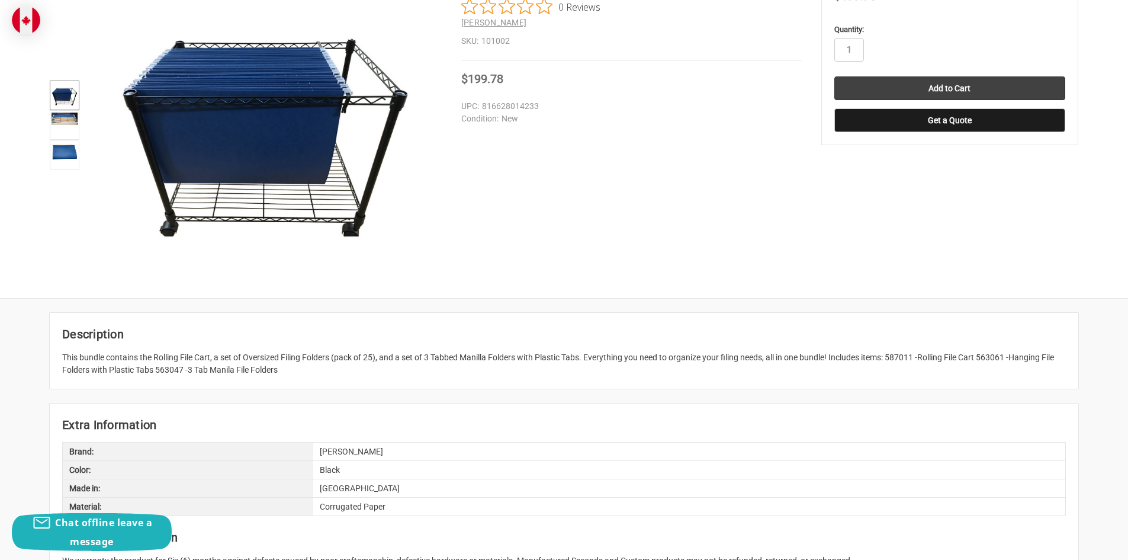  Describe the element at coordinates (480, 118) in the screenshot. I see `dt: Condition:` at that location.